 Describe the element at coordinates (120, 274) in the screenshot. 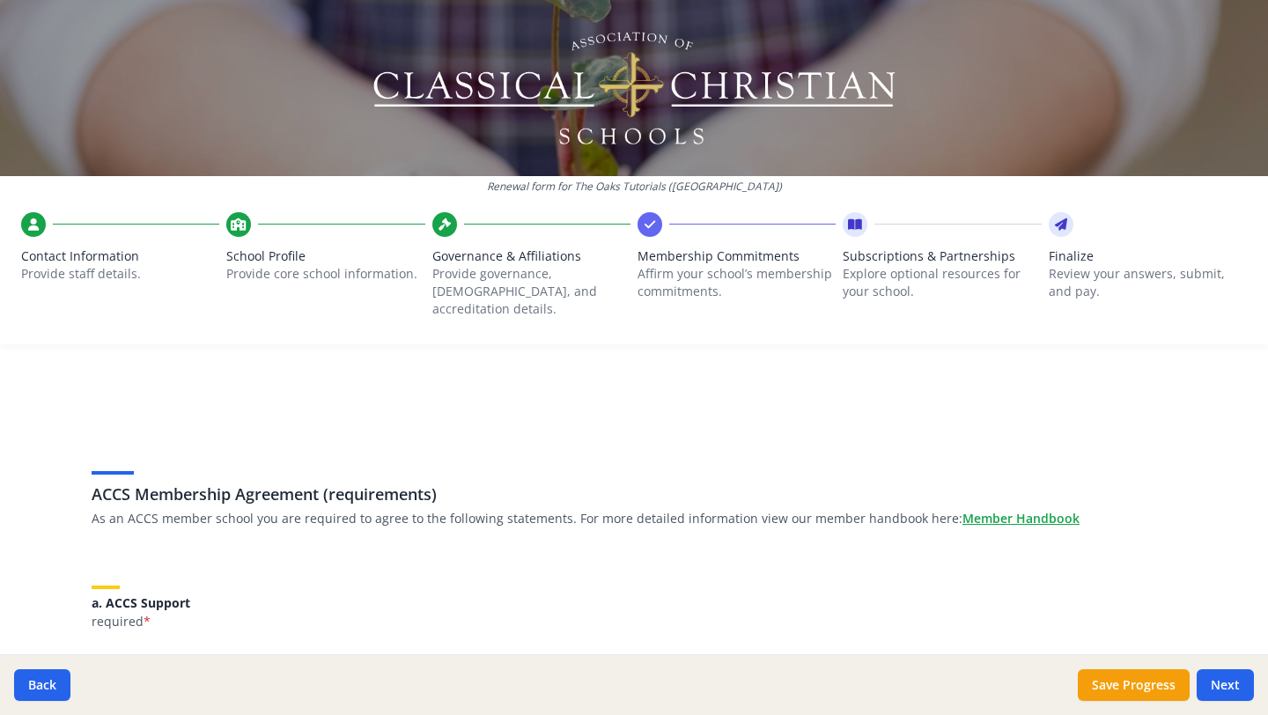

I see `p: Provide staff details.` at that location.